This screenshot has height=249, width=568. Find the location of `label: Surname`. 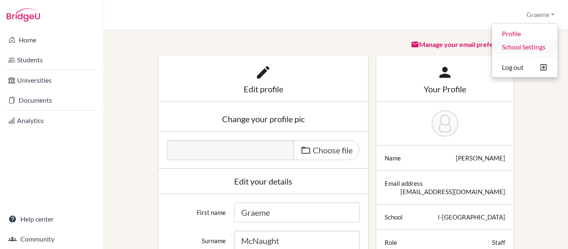

label: Surname is located at coordinates (196, 238).